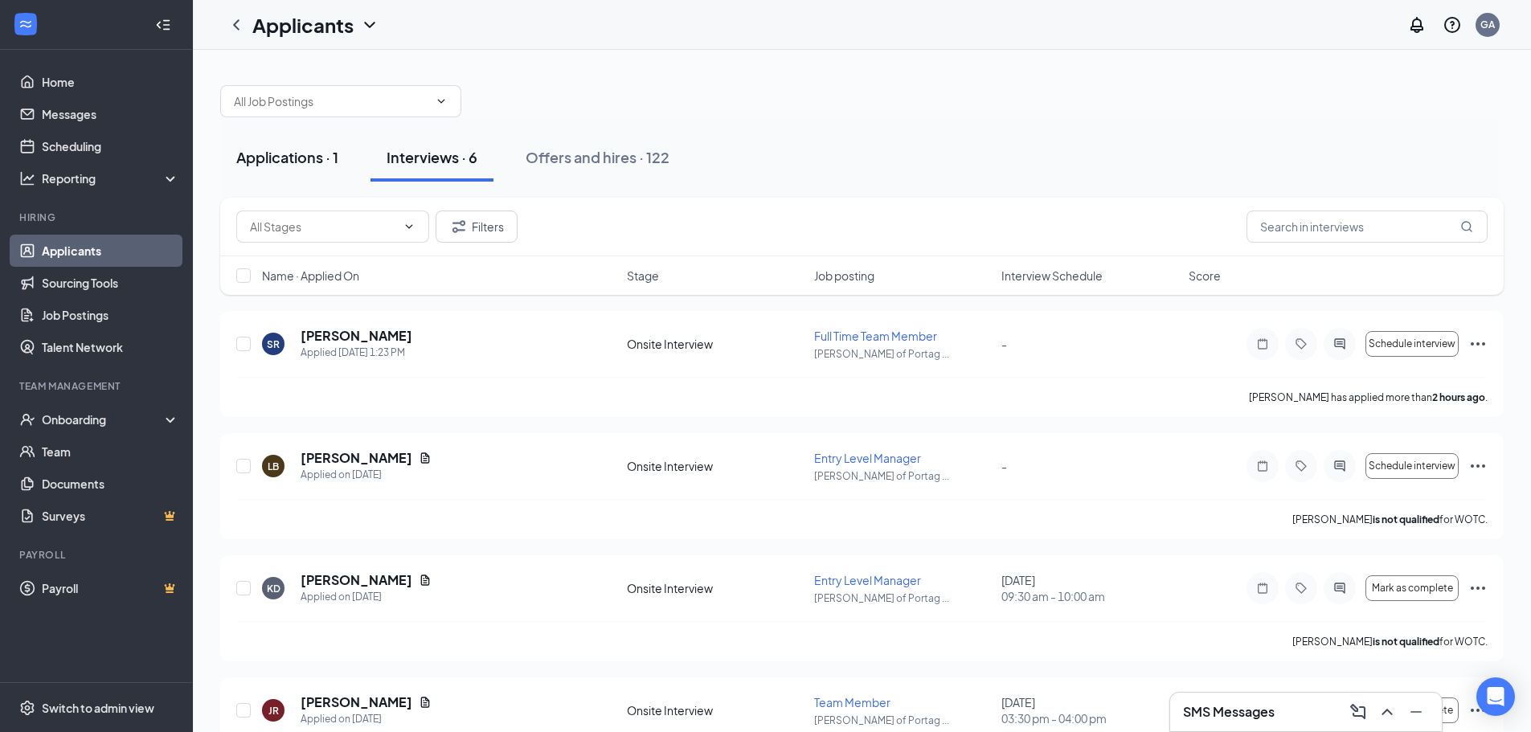  What do you see at coordinates (97, 386) in the screenshot?
I see `div: Team Management` at bounding box center [97, 386].